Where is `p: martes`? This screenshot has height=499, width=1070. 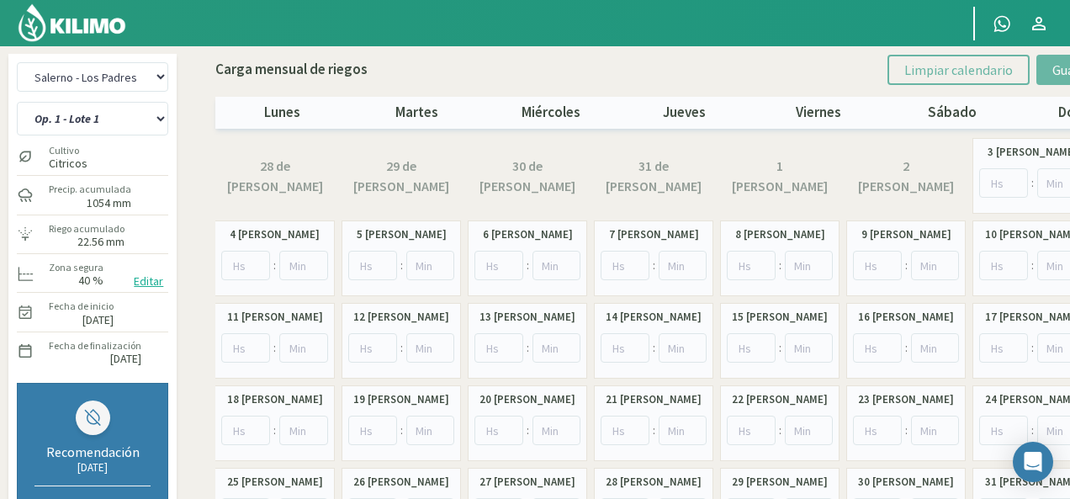 p: martes is located at coordinates (417, 113).